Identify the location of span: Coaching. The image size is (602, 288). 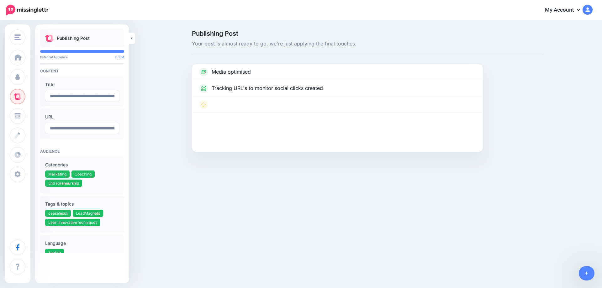
(83, 174).